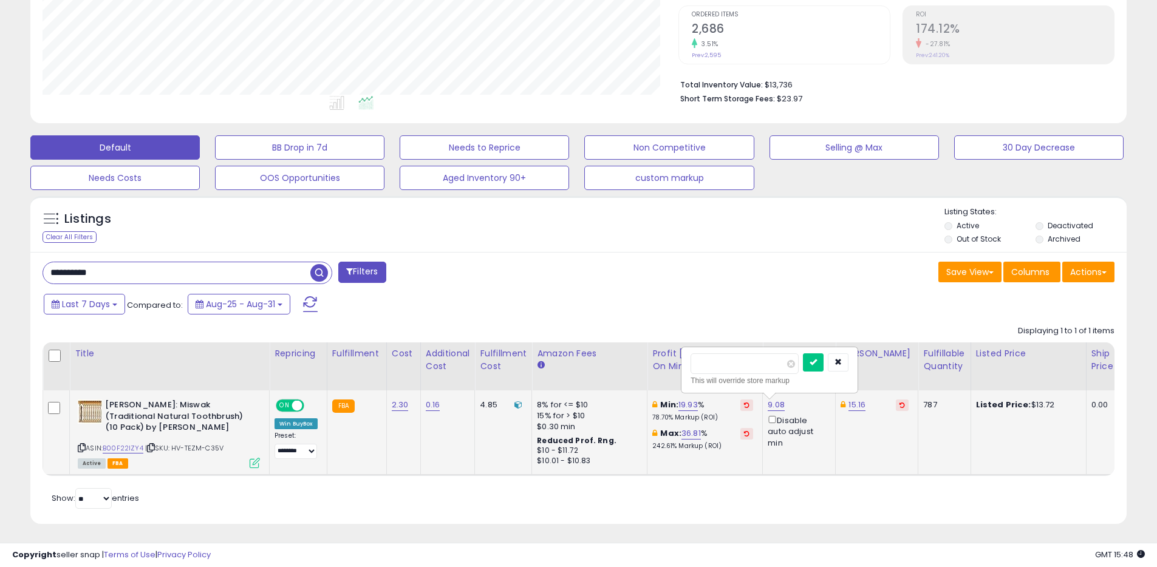 The height and width of the screenshot is (567, 1157). Describe the element at coordinates (1103, 360) in the screenshot. I see `div: Ship Price` at that location.